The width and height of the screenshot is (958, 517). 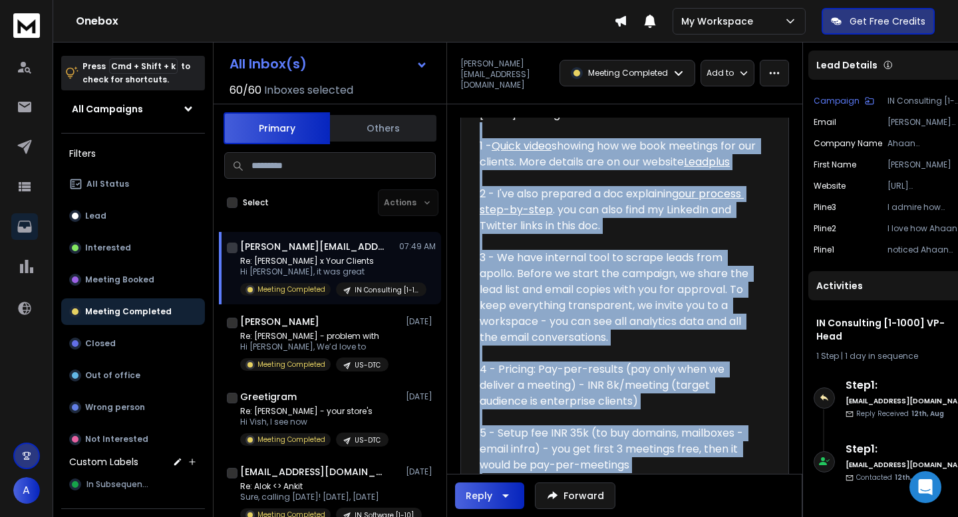 I want to click on p: Add to, so click(x=720, y=73).